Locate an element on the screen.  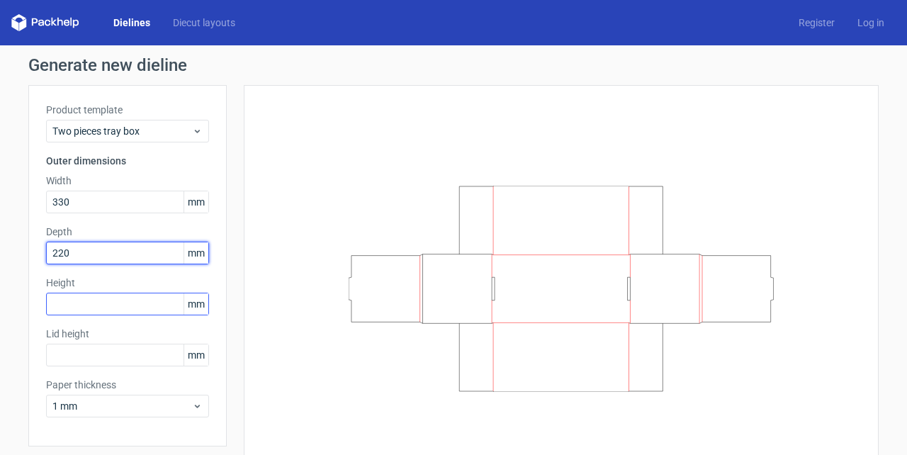
a: Register is located at coordinates (816, 23).